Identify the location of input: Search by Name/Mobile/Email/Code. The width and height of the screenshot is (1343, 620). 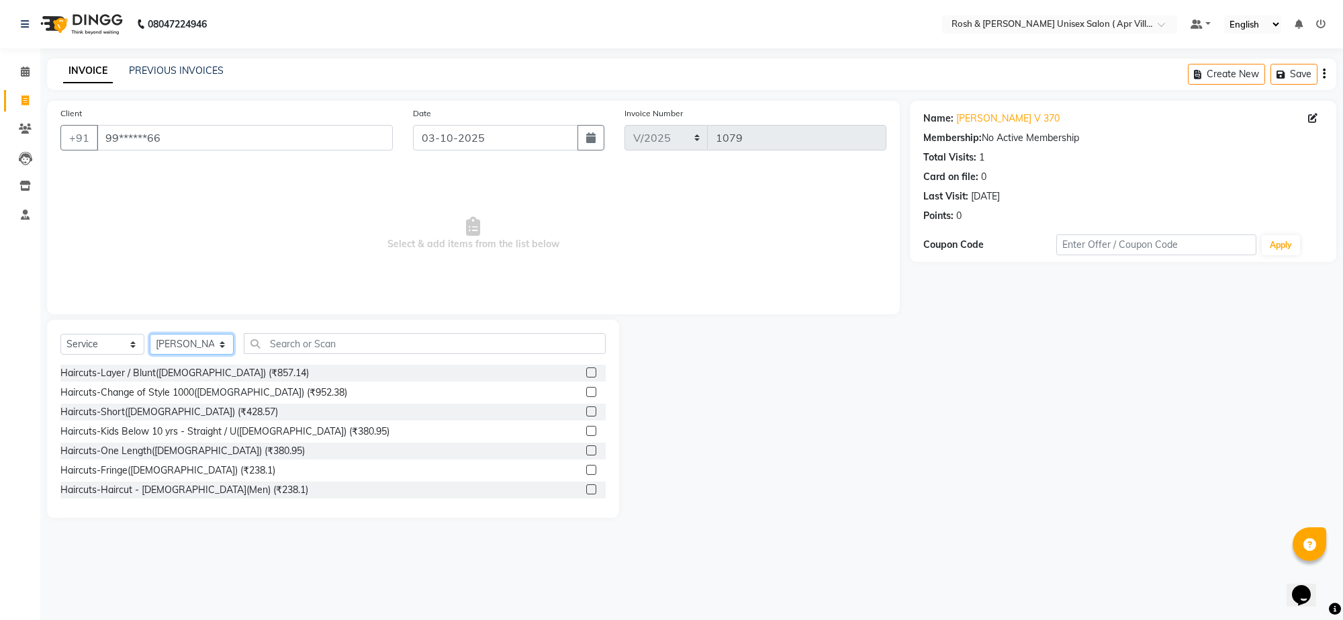
(244, 138).